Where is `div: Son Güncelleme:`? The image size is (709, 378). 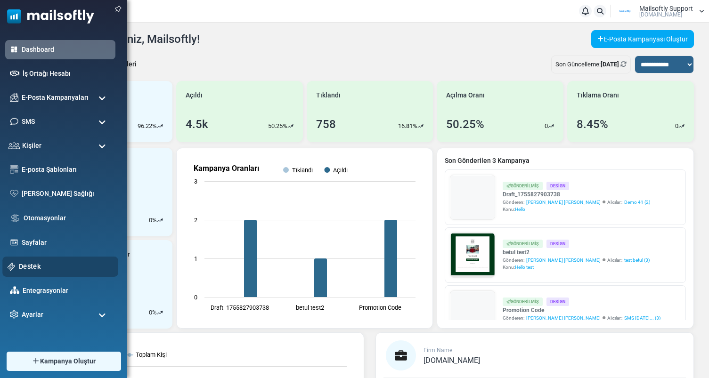 div: Son Güncelleme: is located at coordinates (591, 65).